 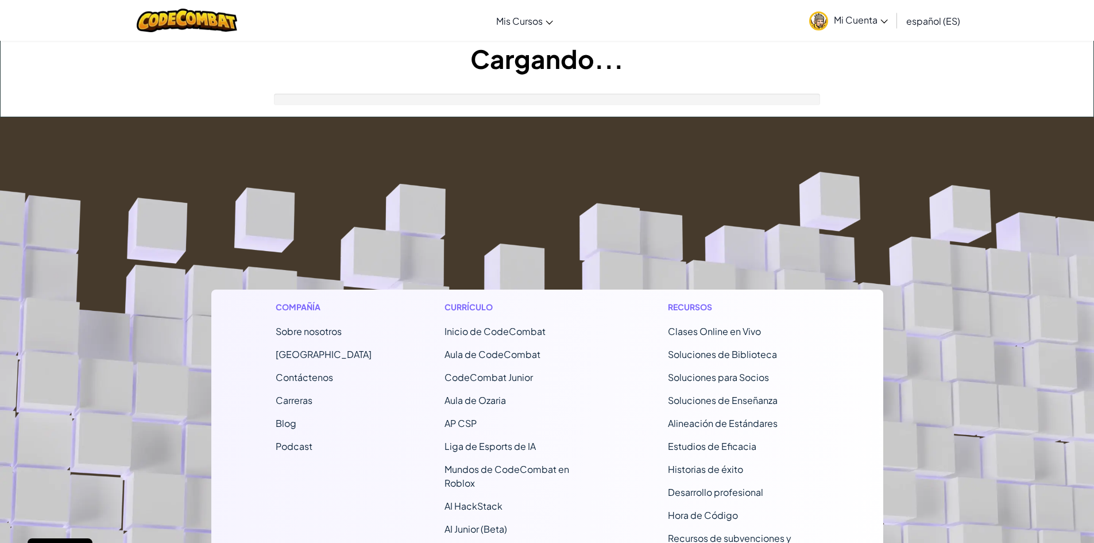 What do you see at coordinates (723, 354) in the screenshot?
I see `a: Soluciones de Biblioteca` at bounding box center [723, 354].